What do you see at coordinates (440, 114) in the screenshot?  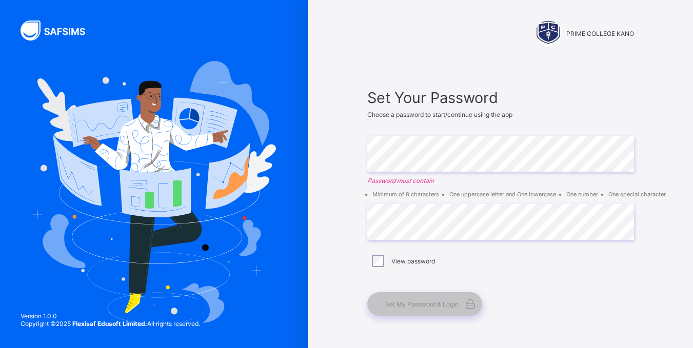 I see `span: Choose a password to start/continue using the app` at bounding box center [440, 114].